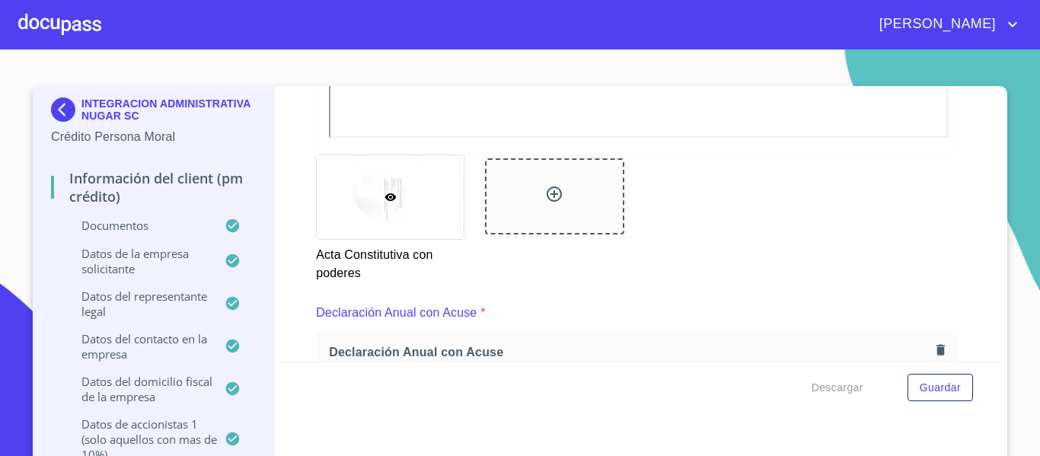 This screenshot has height=456, width=1040. What do you see at coordinates (389, 261) in the screenshot?
I see `p: Acta Constitutiva con poderes` at bounding box center [389, 261].